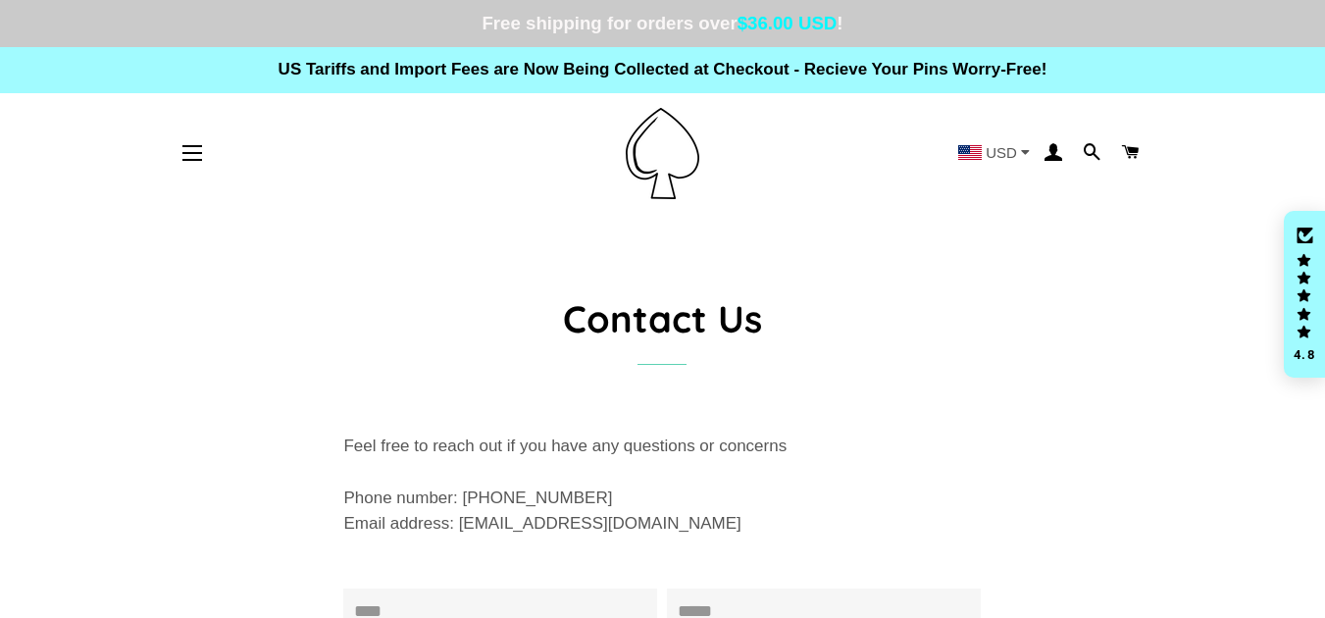  I want to click on span: $36.00 USD, so click(787, 23).